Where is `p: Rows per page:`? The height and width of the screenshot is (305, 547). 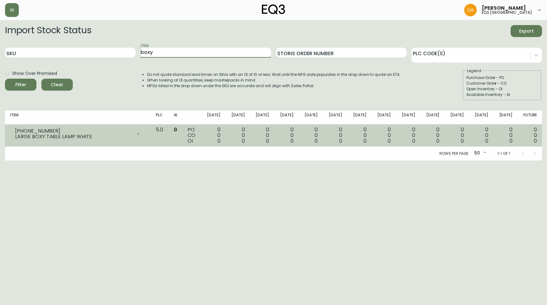 p: Rows per page: is located at coordinates (454, 154).